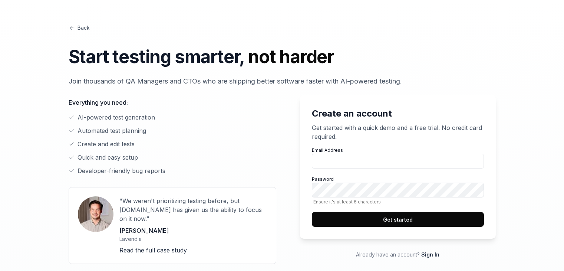 This screenshot has height=271, width=564. Describe the element at coordinates (398, 201) in the screenshot. I see `span: Ensure it's at least 6 characters` at that location.